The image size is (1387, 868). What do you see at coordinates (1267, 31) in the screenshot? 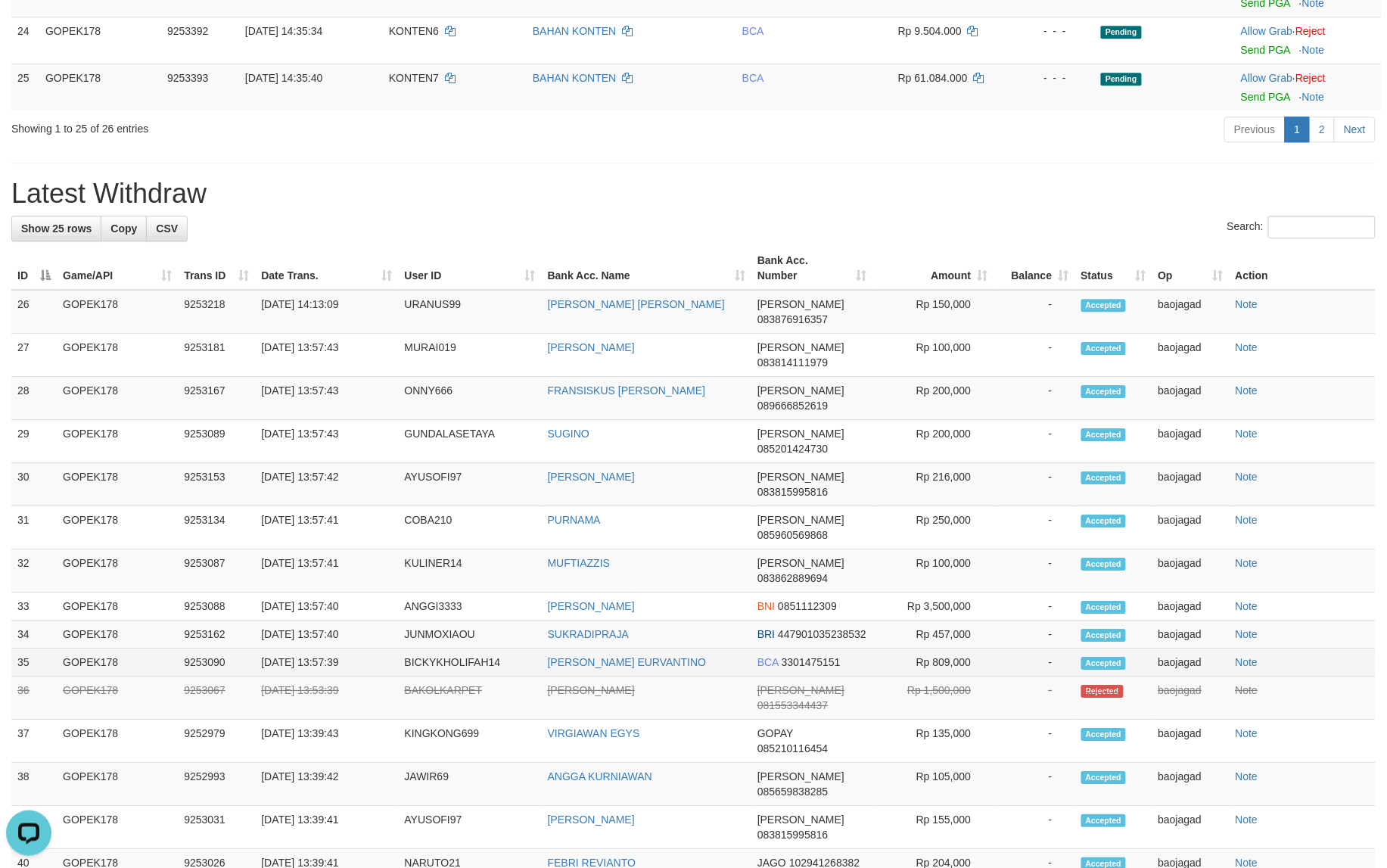
I see `a: Allow Grab` at bounding box center [1267, 31].